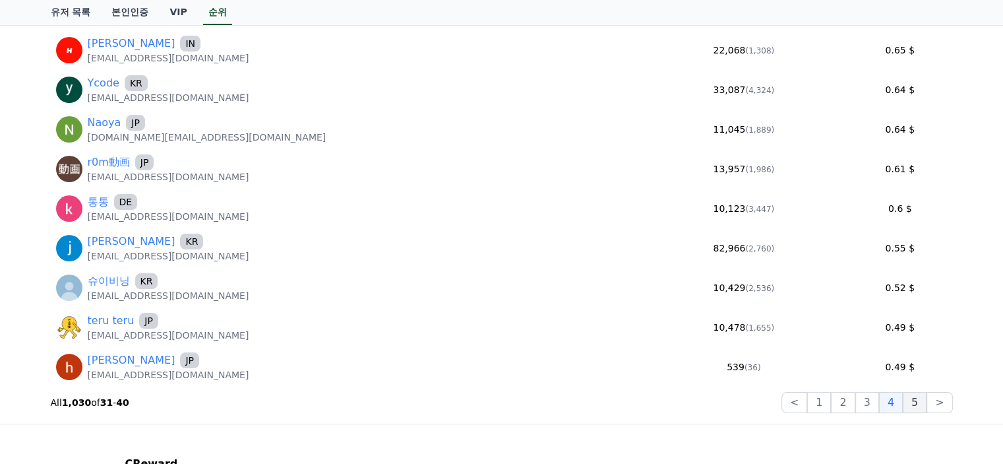  What do you see at coordinates (69, 208) in the screenshot?
I see `img: https://lh3.googleusercontent.com/a/ACg8ocIBnWwqV0eXG_KuFoolGCfr3AxDWXc-3Vl4NaZtHcYys-323Q=s96-c` at bounding box center [69, 208].